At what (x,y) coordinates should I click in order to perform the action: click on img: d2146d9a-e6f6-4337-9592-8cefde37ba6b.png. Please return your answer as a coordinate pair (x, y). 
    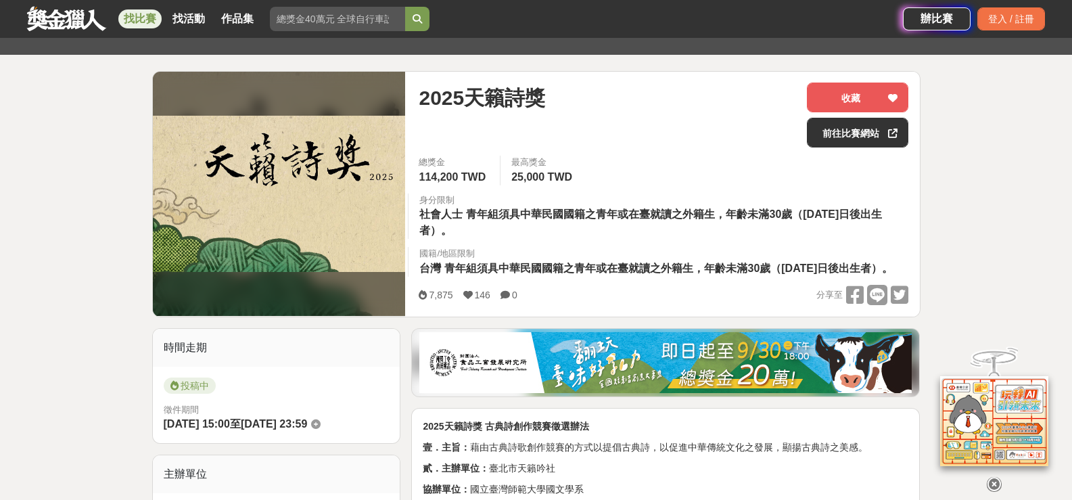
    Looking at the image, I should click on (995, 421).